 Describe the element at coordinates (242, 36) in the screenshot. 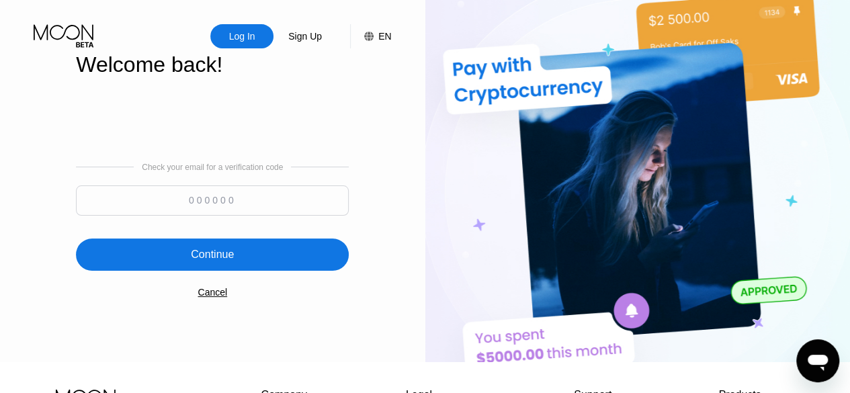

I see `div: Log In` at that location.